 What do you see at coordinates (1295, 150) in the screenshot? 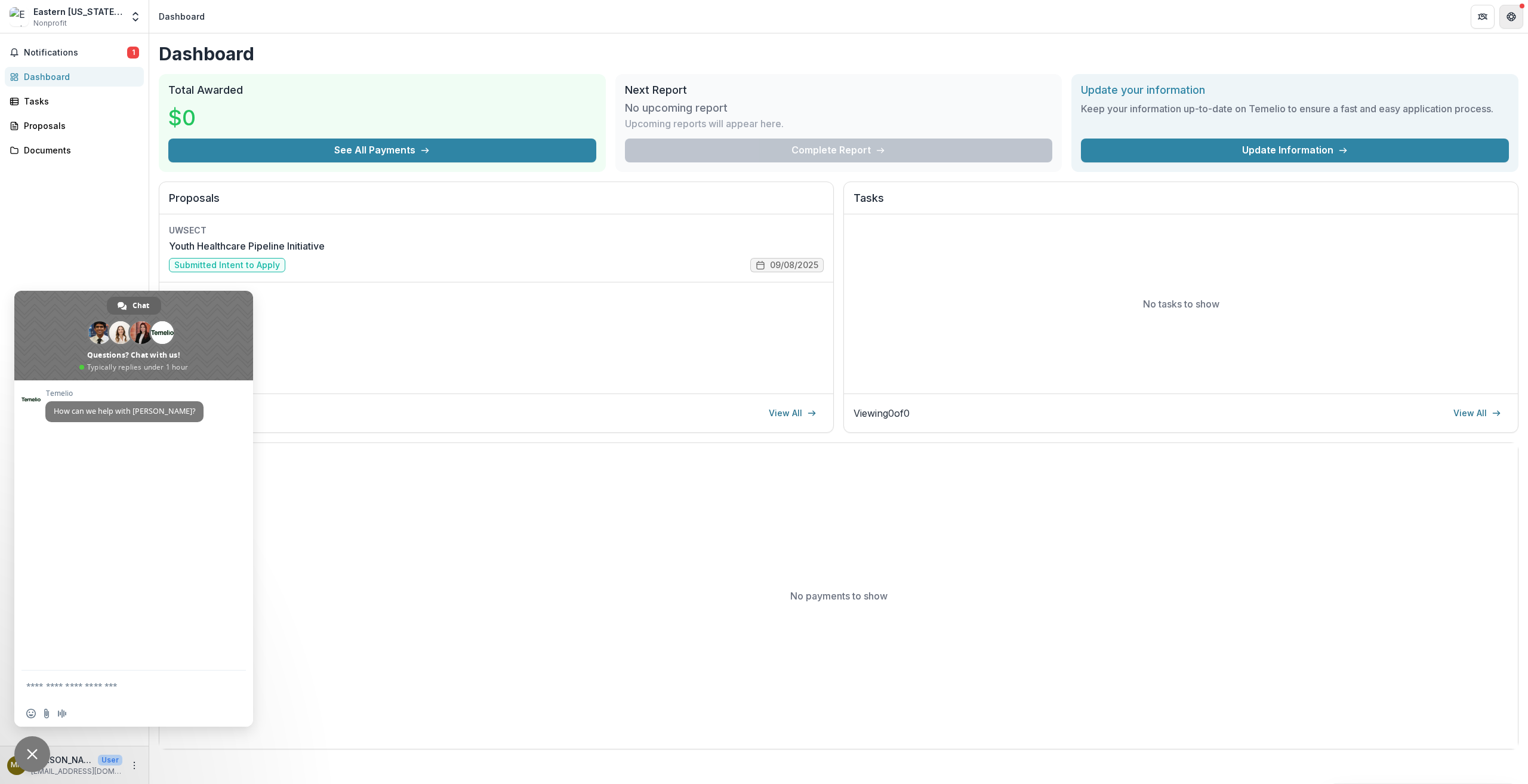
I see `a: Update Information` at bounding box center [1295, 150].